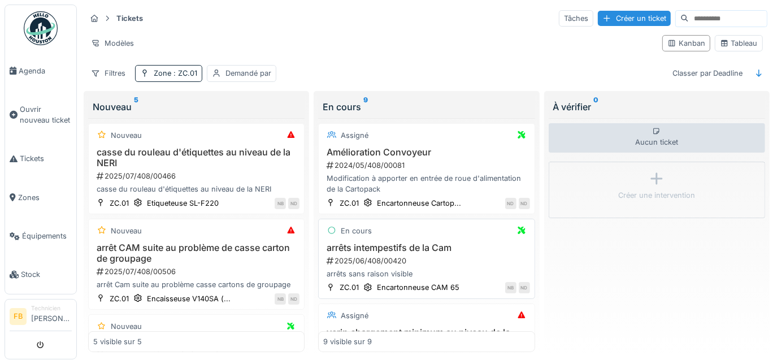  I want to click on div: Tâches, so click(576, 18).